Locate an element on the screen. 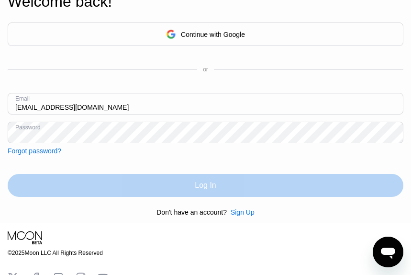 The image size is (411, 275). div: © 2025 Moon LLC All Rights Reserved is located at coordinates (205, 253).